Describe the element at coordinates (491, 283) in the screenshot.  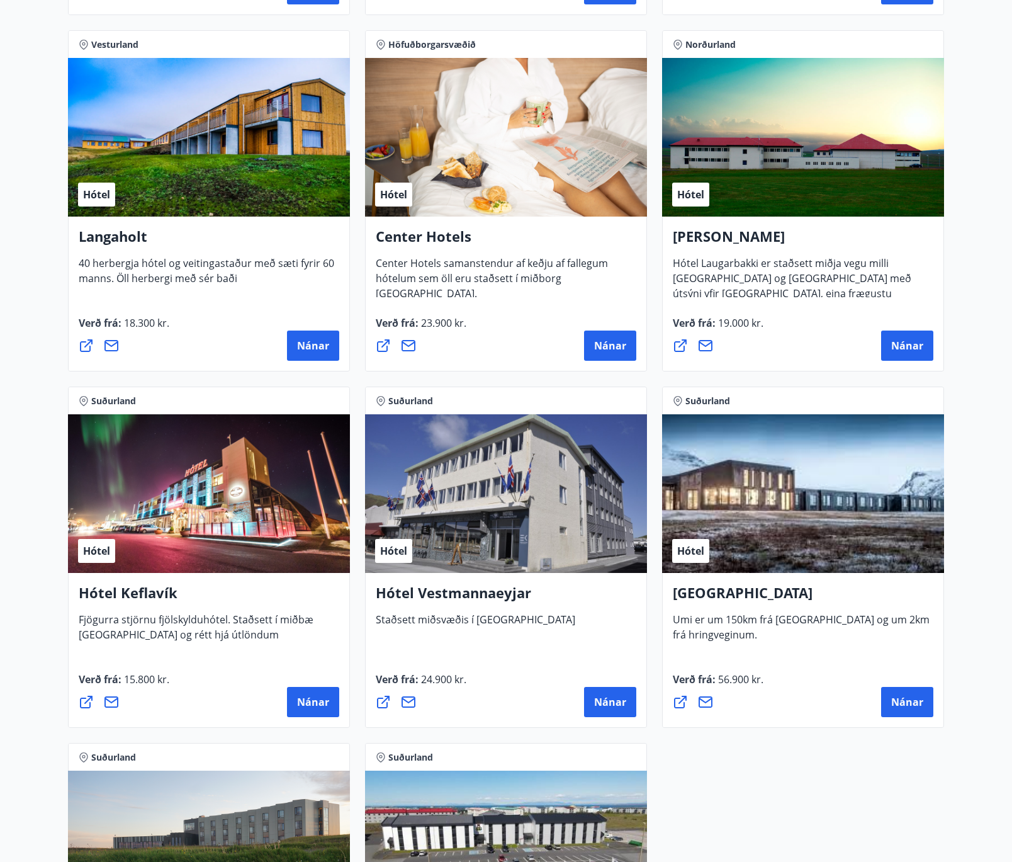
I see `span: Center Hotels samanstendur af keðju af fallegum hótelum sem öll eru staðsett í miðborg [GEOGRAPHI...` at that location.